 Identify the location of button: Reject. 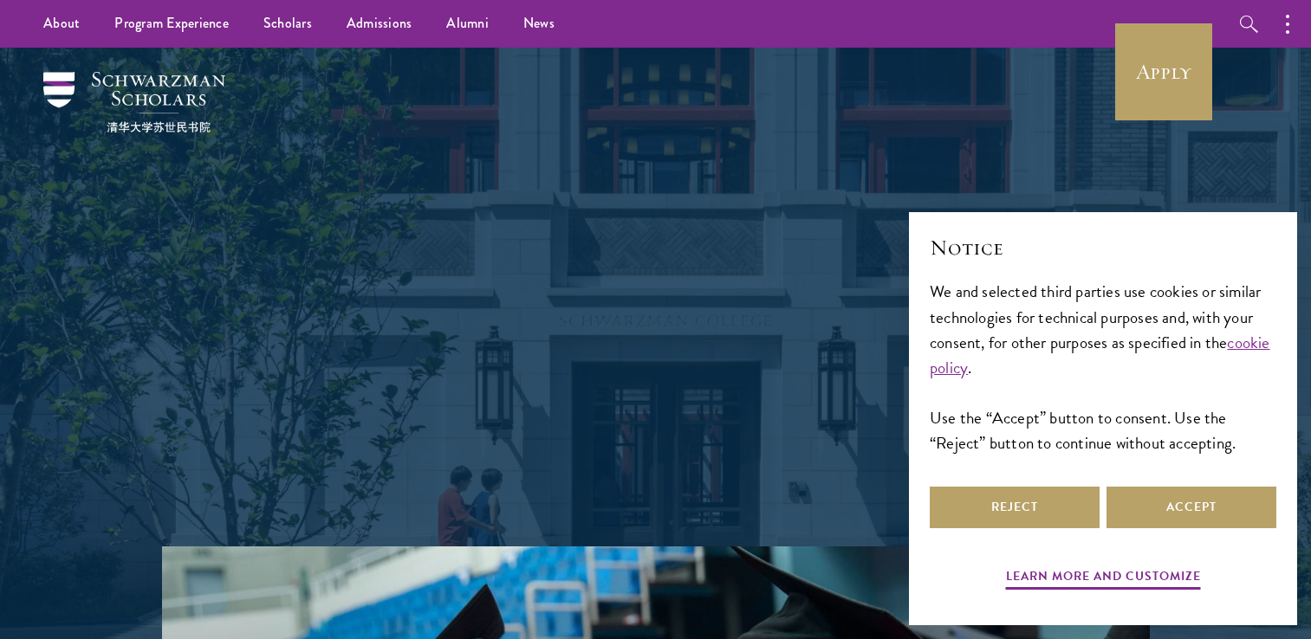
(1014, 508).